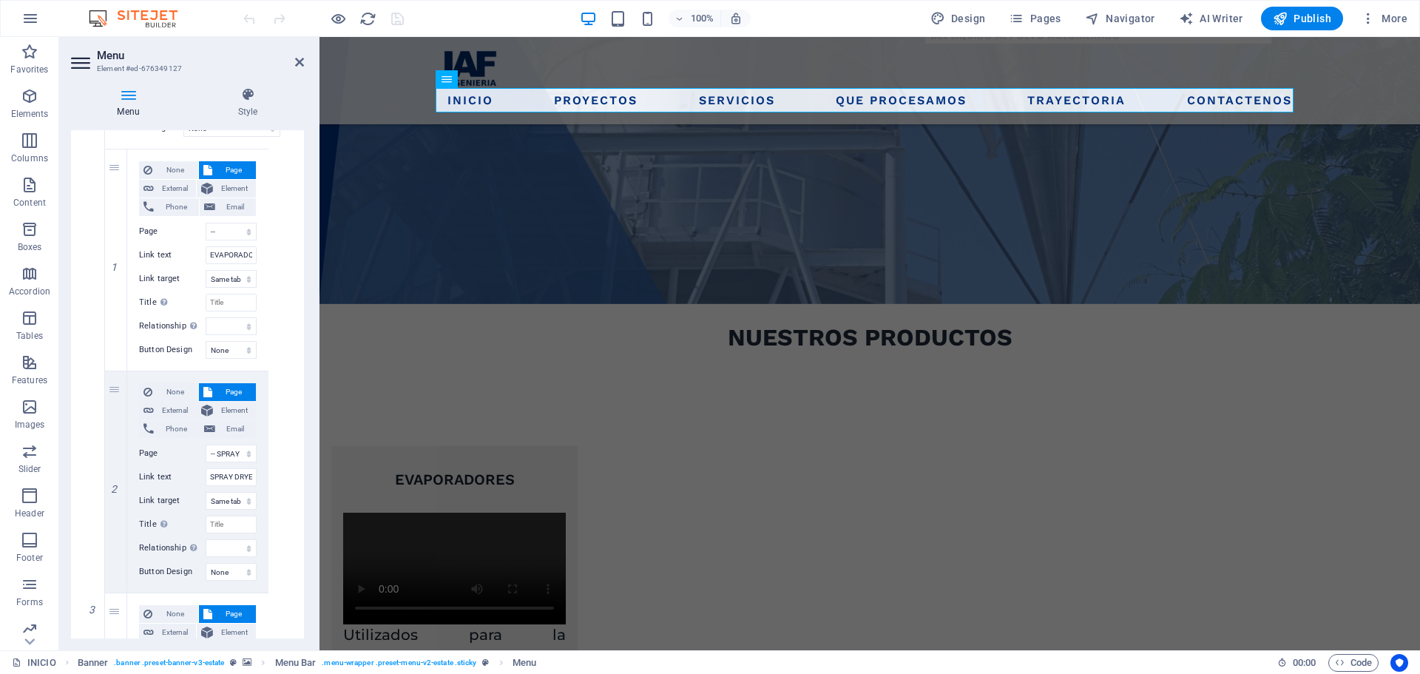 The height and width of the screenshot is (674, 1420). Describe the element at coordinates (1211, 18) in the screenshot. I see `button: AI Writer` at that location.